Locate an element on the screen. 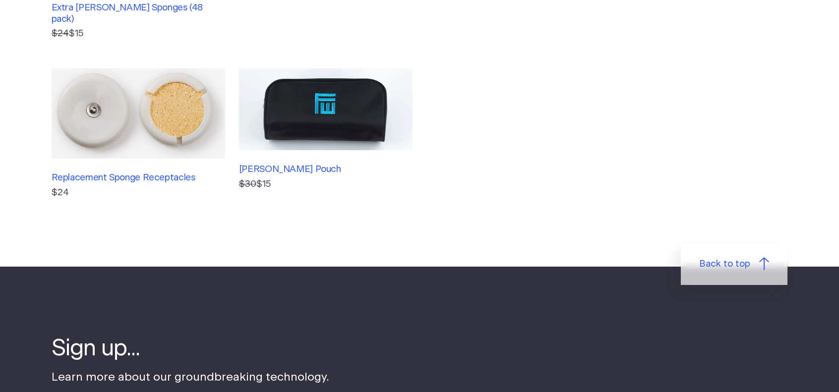  span: Back to top is located at coordinates (725, 264).